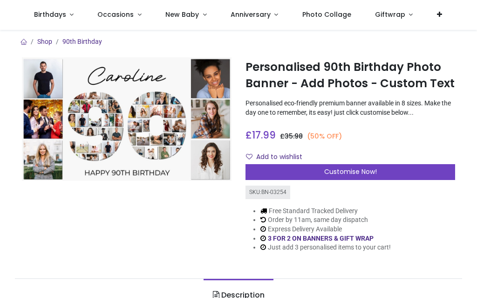  Describe the element at coordinates (82, 41) in the screenshot. I see `a: 90th Birthday` at that location.